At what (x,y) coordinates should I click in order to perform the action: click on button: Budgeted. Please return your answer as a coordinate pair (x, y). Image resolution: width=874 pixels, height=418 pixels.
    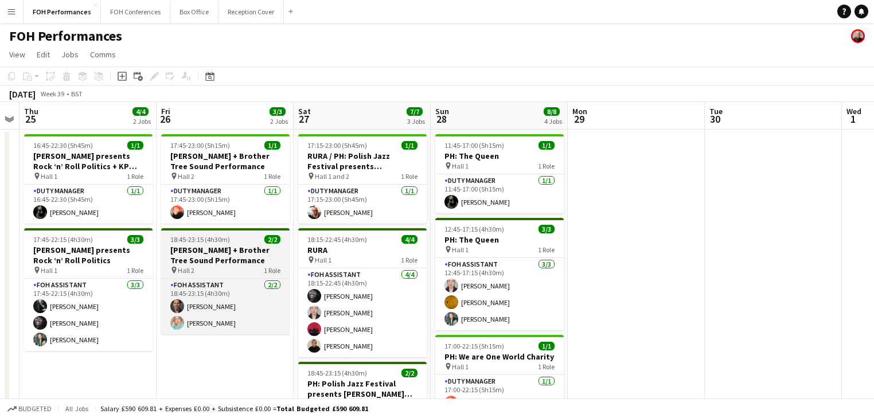
    Looking at the image, I should click on (29, 409).